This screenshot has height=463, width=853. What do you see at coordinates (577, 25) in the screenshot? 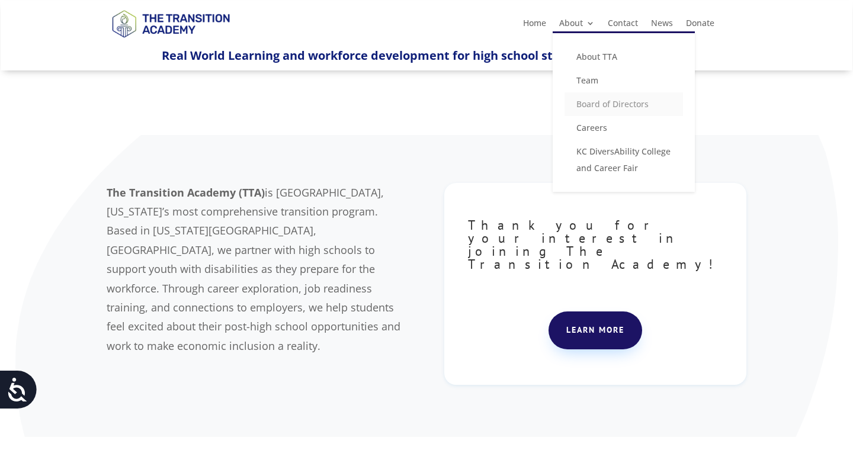
I see `a: About` at bounding box center [577, 25].